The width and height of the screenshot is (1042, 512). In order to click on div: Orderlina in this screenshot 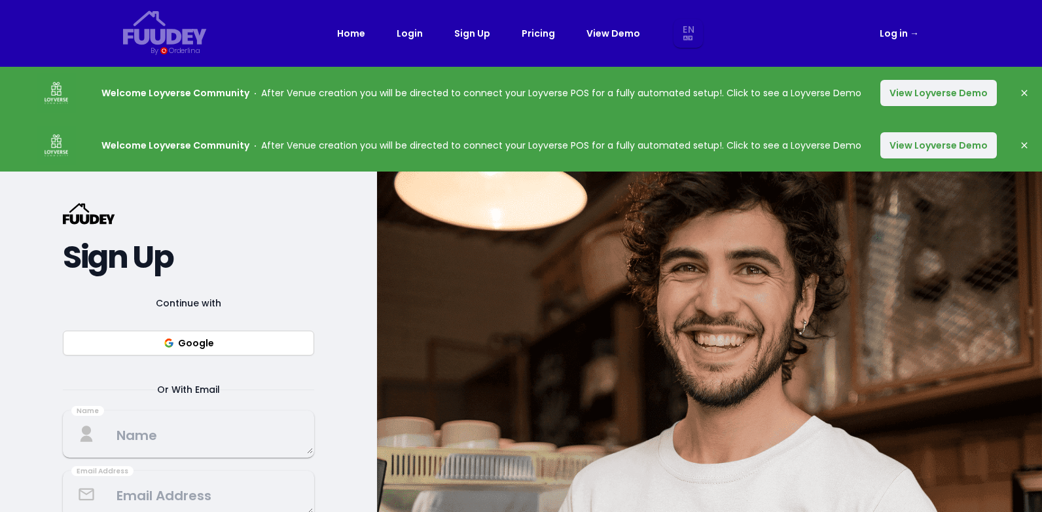, I will do `click(184, 50)`.